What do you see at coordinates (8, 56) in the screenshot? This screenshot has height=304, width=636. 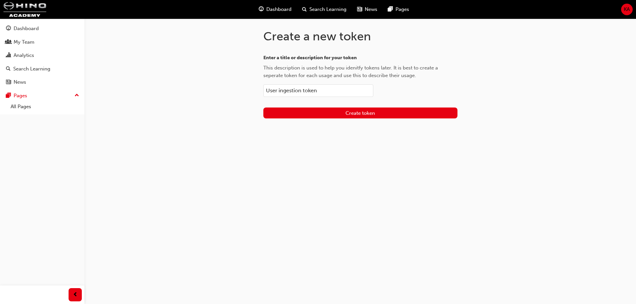 I see `span: chart-icon` at bounding box center [8, 56].